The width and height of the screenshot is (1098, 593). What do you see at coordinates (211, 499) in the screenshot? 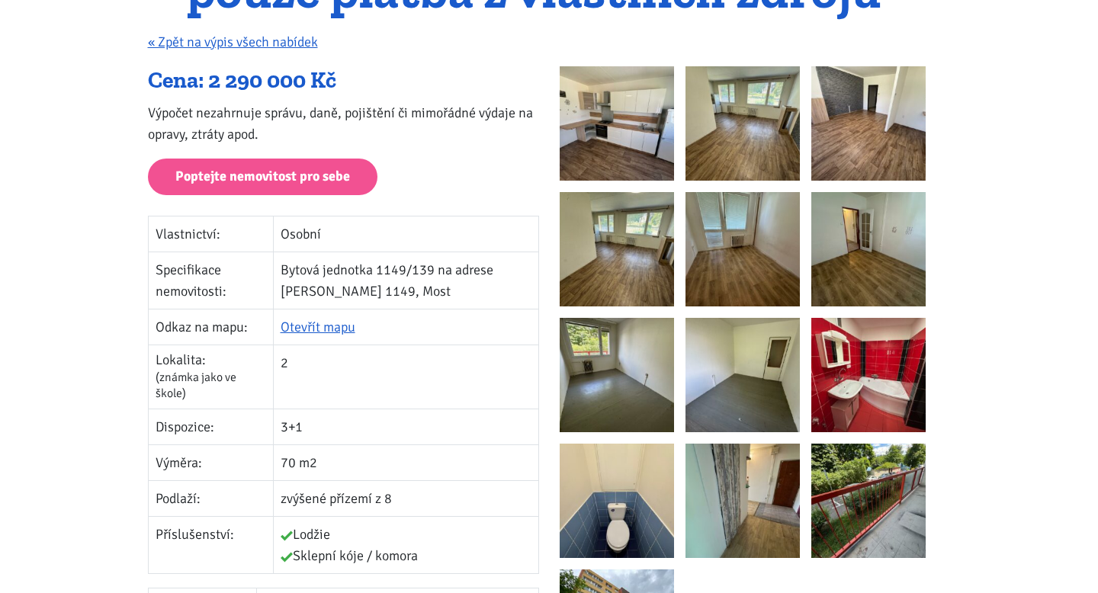
I see `td: Podlaží:` at bounding box center [211, 499].